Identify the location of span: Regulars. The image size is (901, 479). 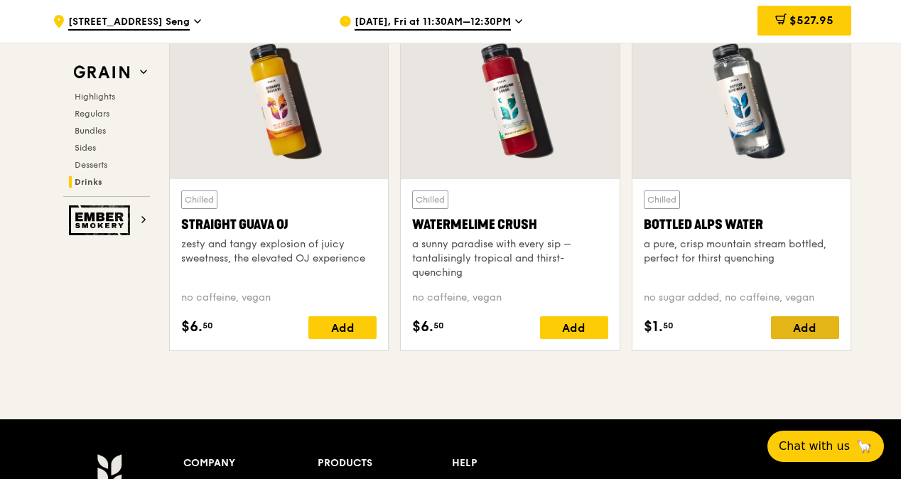
(92, 114).